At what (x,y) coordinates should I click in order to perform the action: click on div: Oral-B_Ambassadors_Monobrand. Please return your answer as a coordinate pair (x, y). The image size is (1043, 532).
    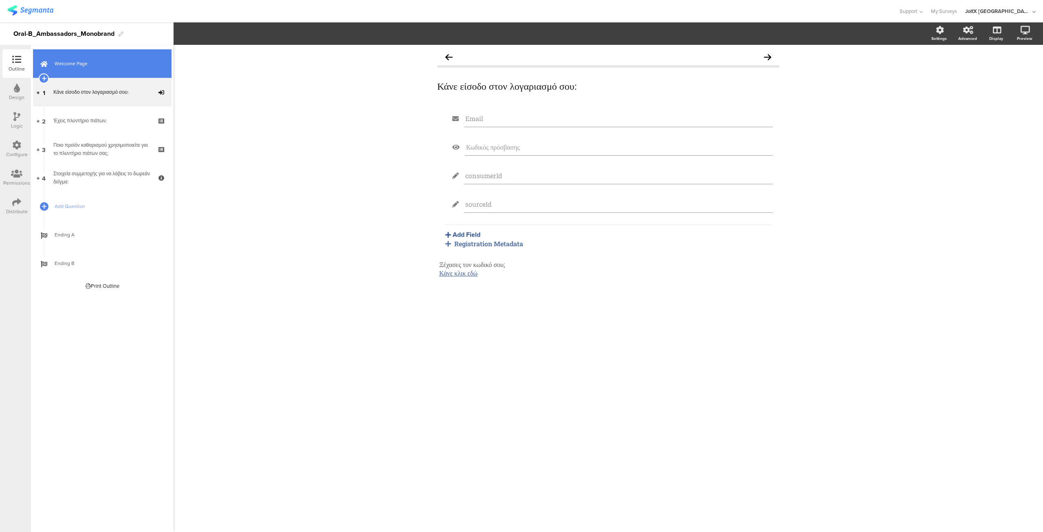
    Looking at the image, I should click on (64, 34).